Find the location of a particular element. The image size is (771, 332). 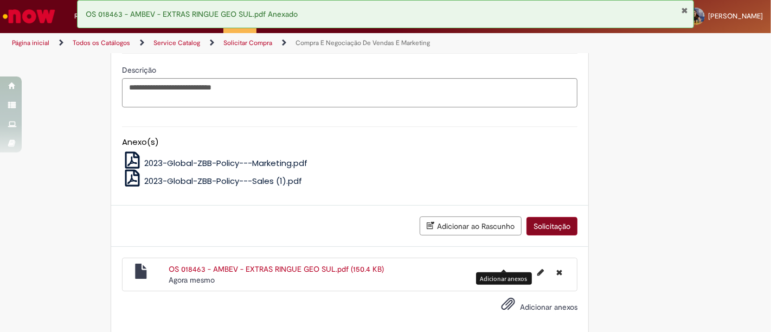

button: Solicitação is located at coordinates (552, 226).